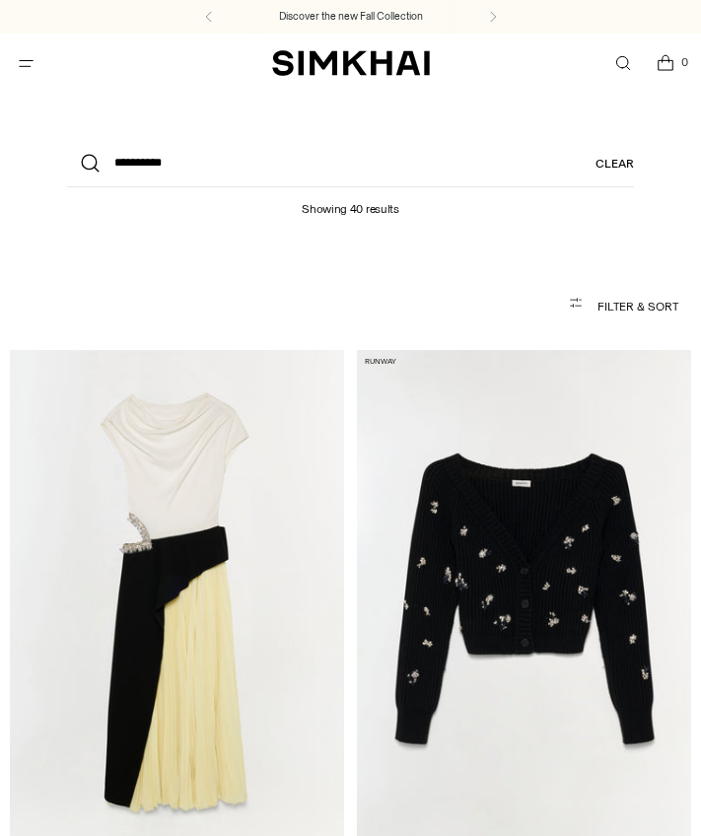 Image resolution: width=701 pixels, height=836 pixels. Describe the element at coordinates (351, 63) in the screenshot. I see `a: SIMKHAI` at that location.